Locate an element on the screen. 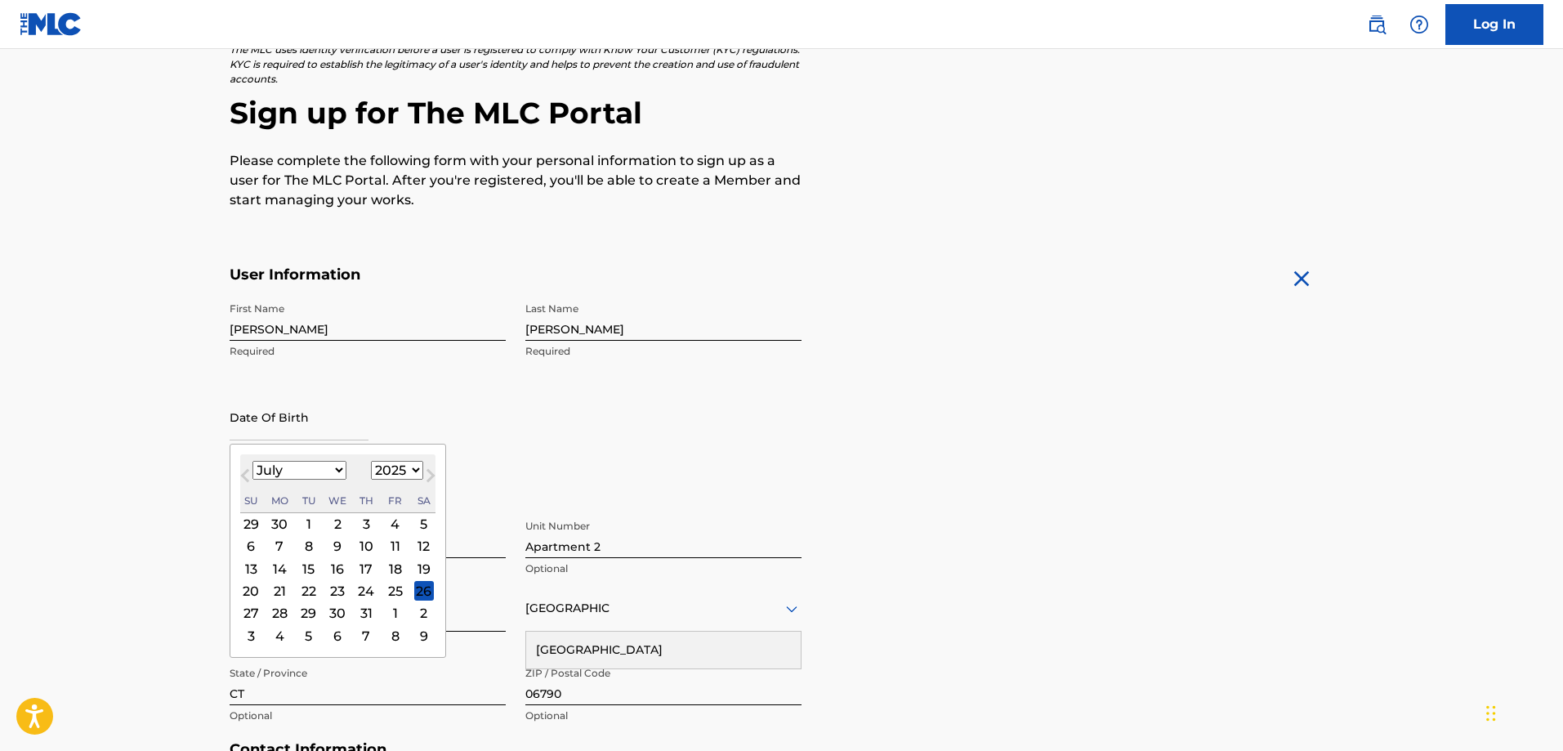 The image size is (1563, 751). div: Choose Monday, August 4th, 2025 is located at coordinates (279, 635).